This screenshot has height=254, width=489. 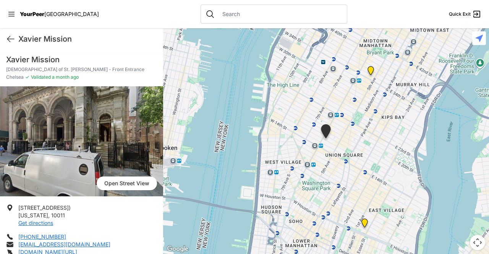 I want to click on img: Google, so click(x=178, y=249).